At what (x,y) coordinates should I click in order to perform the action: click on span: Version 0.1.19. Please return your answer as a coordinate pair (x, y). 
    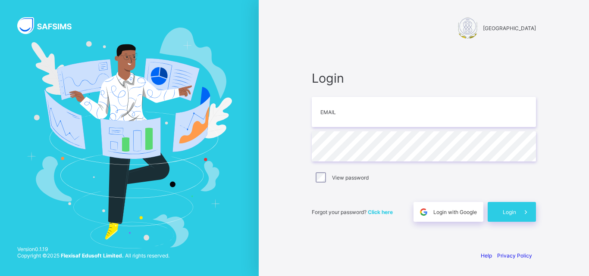
    Looking at the image, I should click on (93, 249).